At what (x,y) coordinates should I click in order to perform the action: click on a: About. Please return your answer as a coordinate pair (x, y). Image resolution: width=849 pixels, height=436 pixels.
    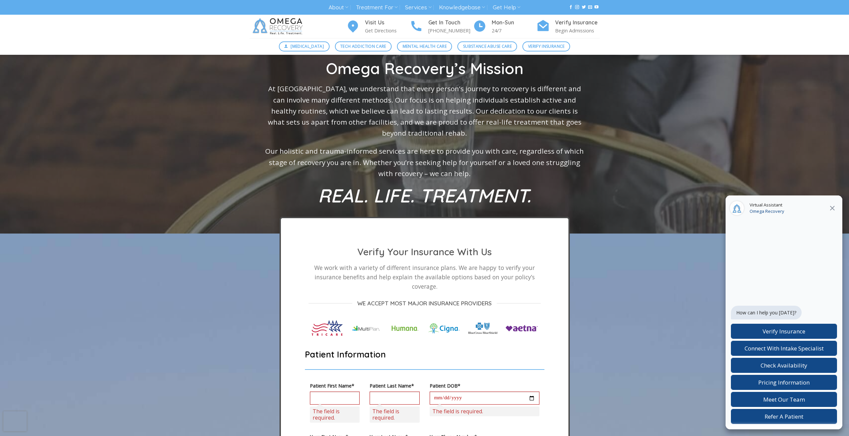
    Looking at the image, I should click on (338, 7).